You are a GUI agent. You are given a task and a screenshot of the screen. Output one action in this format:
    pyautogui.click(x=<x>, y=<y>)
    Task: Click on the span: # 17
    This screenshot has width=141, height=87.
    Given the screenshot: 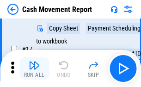 What is the action you would take?
    pyautogui.click(x=27, y=49)
    